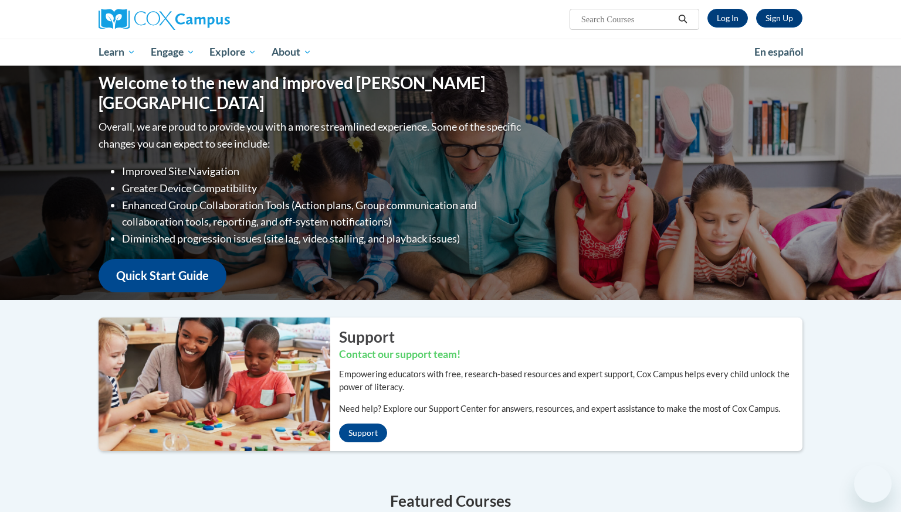 The width and height of the screenshot is (901, 512). Describe the element at coordinates (322, 171) in the screenshot. I see `li: Improved Site Navigation` at that location.